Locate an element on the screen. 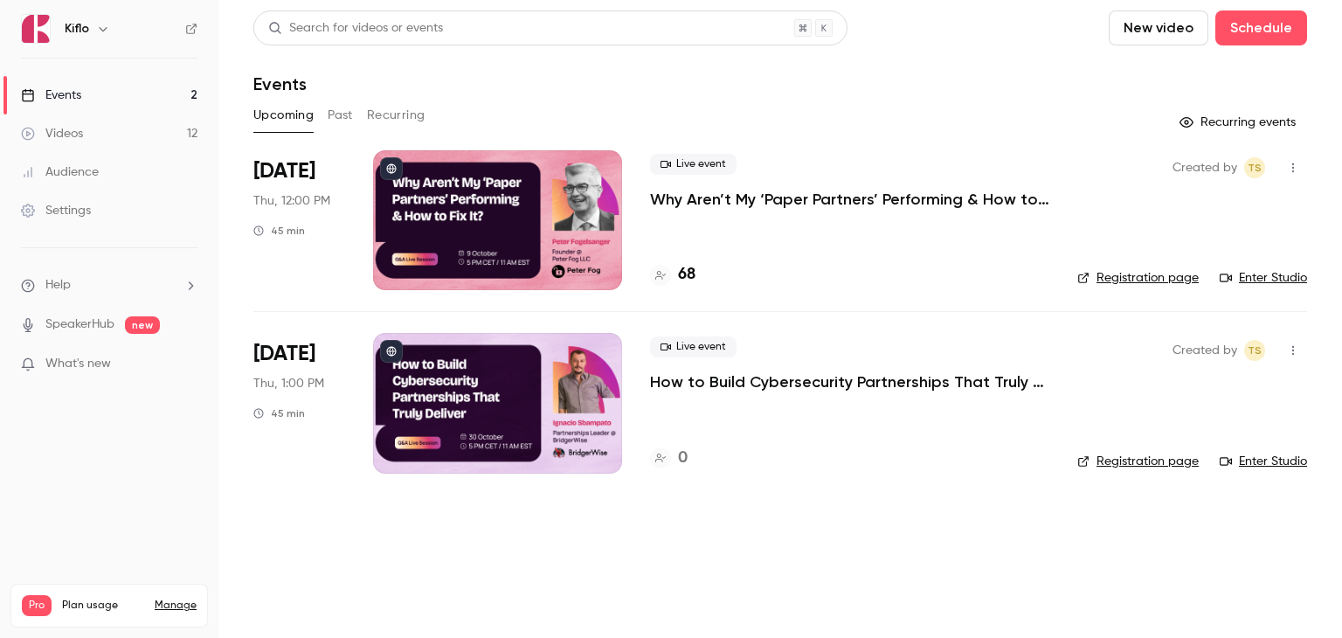 The height and width of the screenshot is (638, 1342). h6: Kiflo is located at coordinates (77, 29).